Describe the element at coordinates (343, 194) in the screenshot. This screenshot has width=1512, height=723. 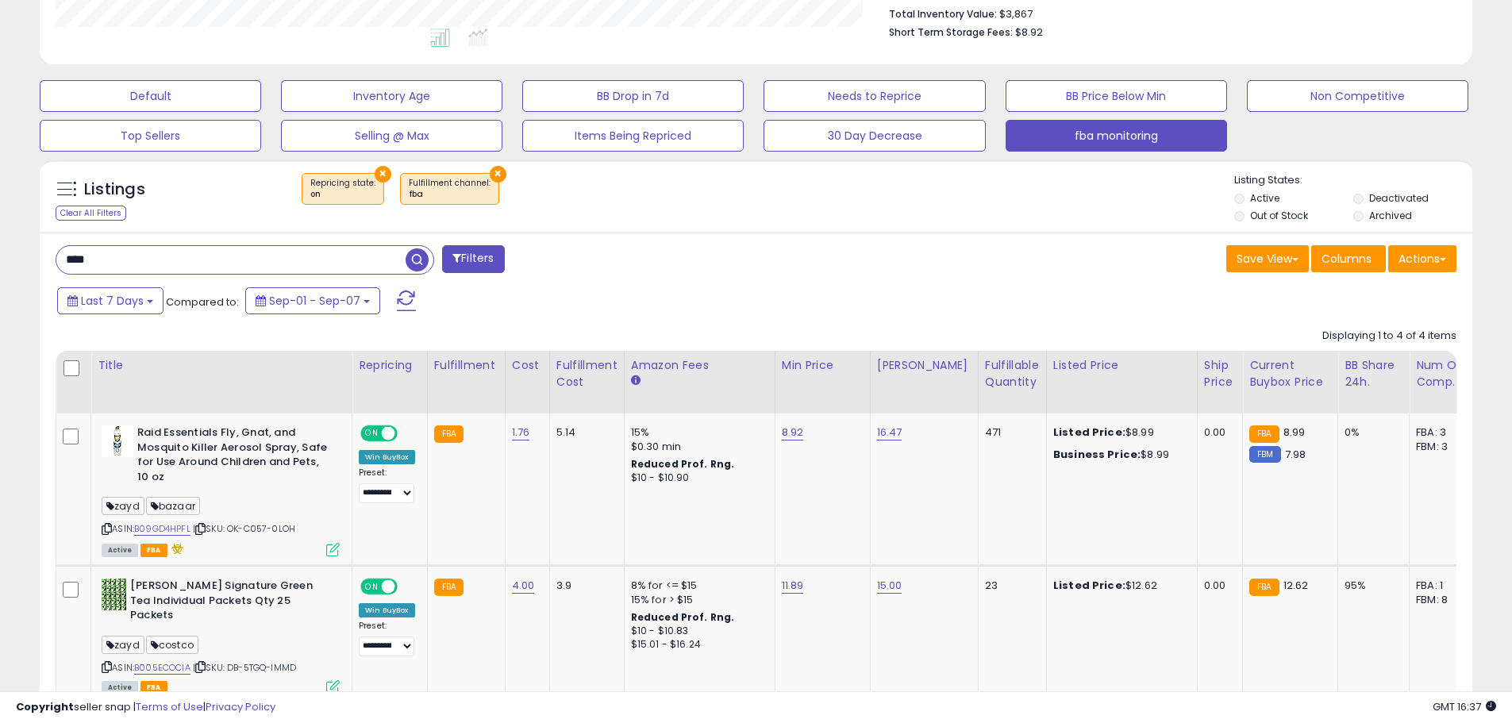
I see `div: on` at that location.